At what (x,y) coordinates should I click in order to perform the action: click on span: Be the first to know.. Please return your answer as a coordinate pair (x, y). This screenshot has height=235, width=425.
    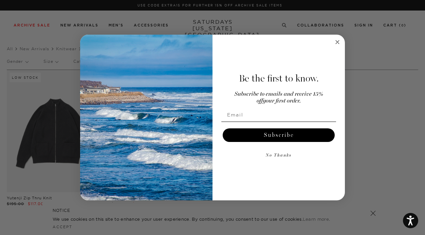
    Looking at the image, I should click on (279, 78).